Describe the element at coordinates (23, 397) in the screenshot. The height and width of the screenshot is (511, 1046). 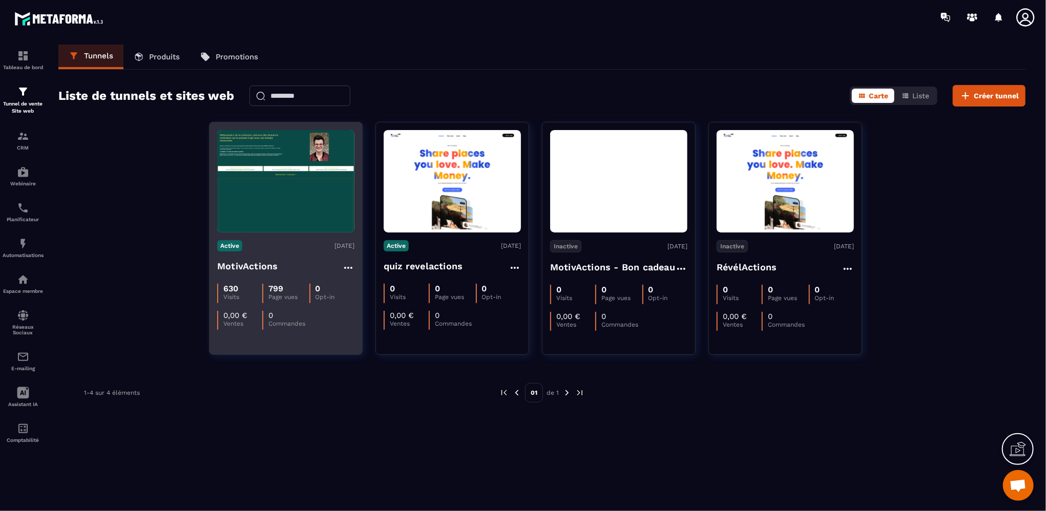
I see `a: Assistant IA` at that location.